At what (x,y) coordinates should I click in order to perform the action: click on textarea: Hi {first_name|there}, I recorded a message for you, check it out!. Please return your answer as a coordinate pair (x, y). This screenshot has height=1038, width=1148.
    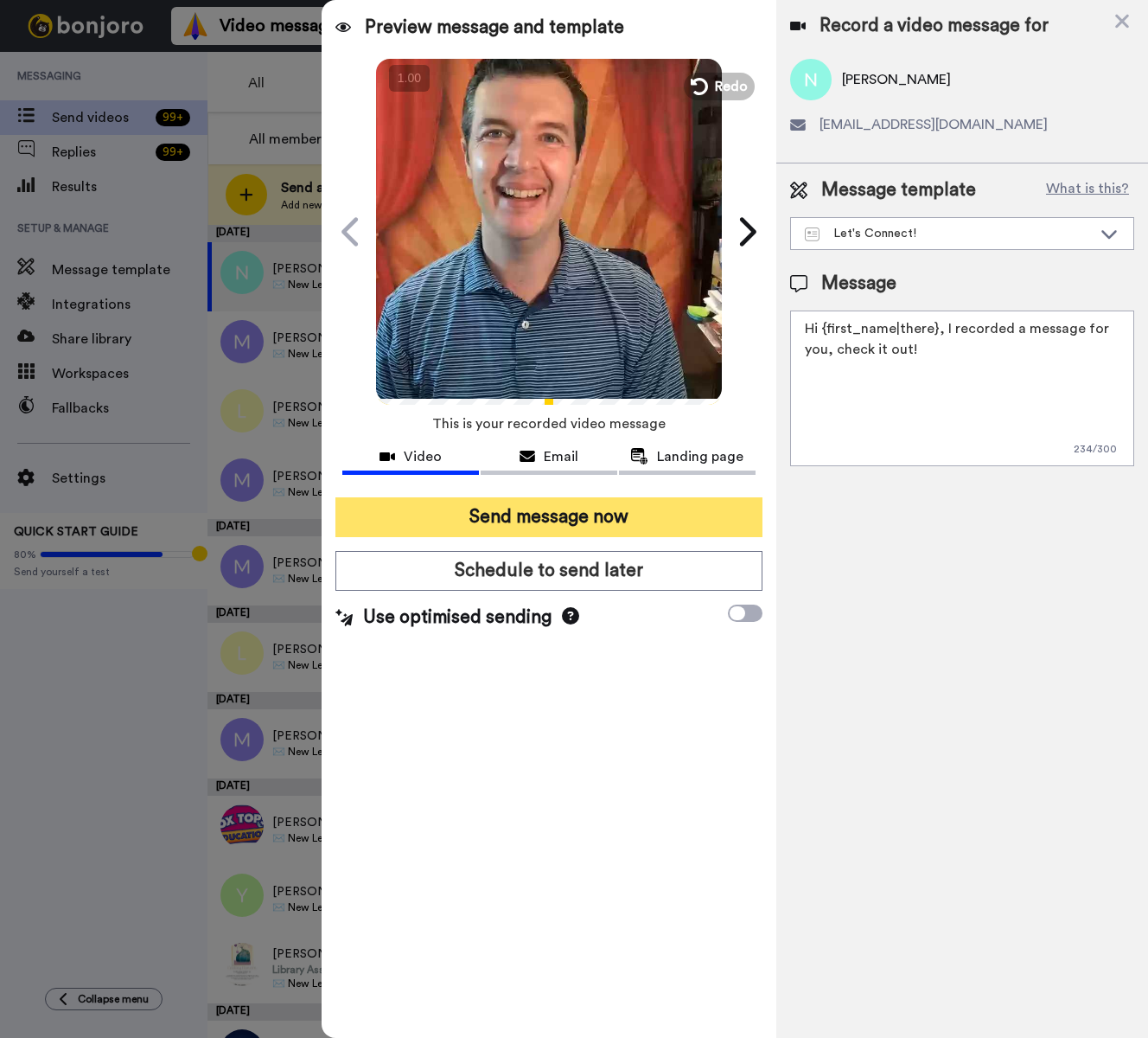
    Looking at the image, I should click on (963, 388).